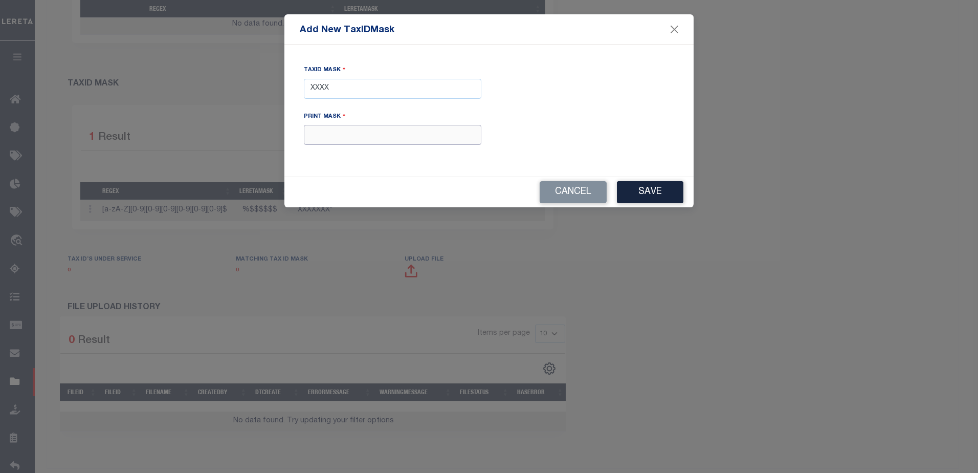 The width and height of the screenshot is (978, 473). I want to click on label: TaxID Mask, so click(325, 70).